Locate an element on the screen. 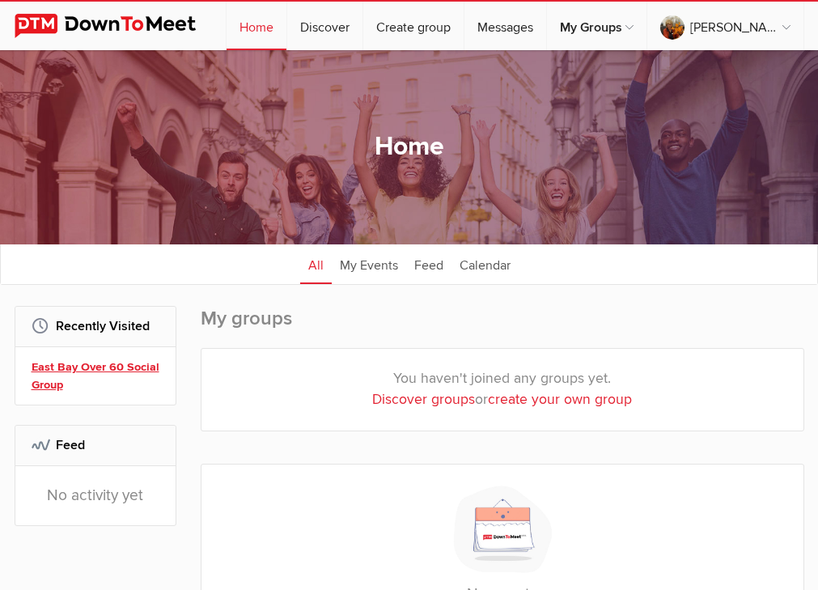 Image resolution: width=818 pixels, height=590 pixels. a: My Groups is located at coordinates (596, 26).